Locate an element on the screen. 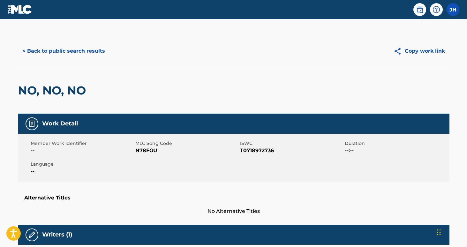  h2: NO, NO, NO is located at coordinates (53, 90).